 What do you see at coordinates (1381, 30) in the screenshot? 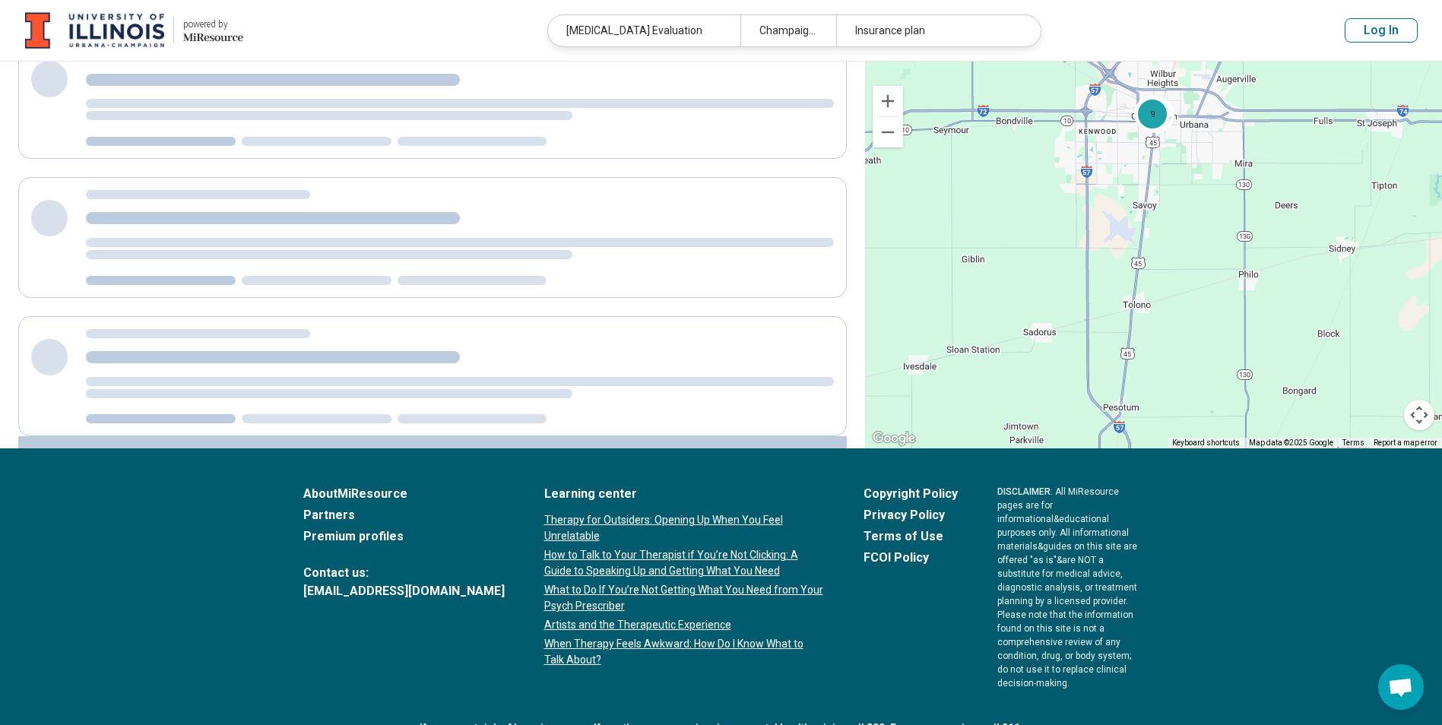
I see `button: Log In` at bounding box center [1381, 30].